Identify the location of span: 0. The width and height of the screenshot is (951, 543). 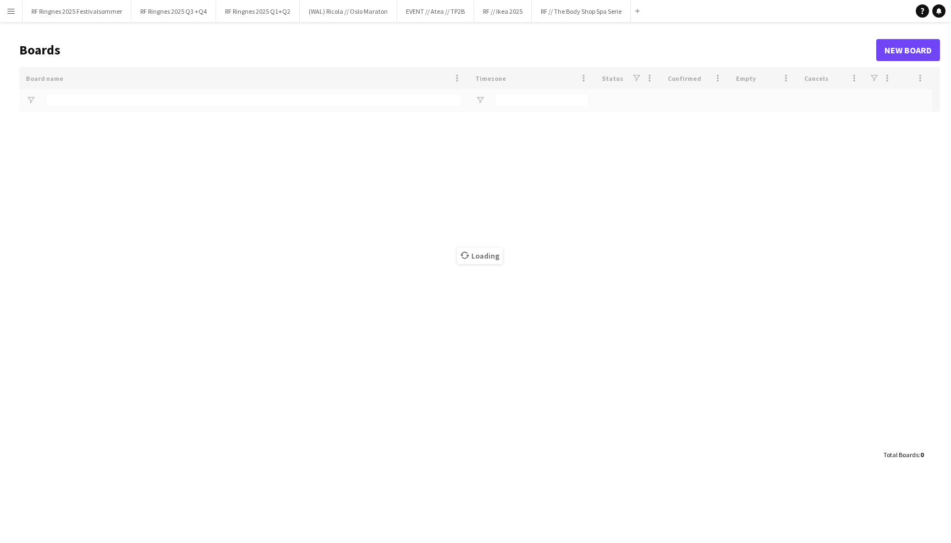
(922, 454).